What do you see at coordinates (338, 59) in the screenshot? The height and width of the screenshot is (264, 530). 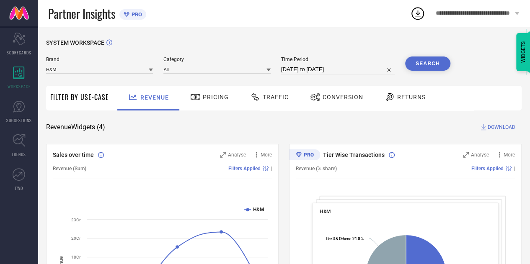 I see `span: Time Period` at bounding box center [338, 59].